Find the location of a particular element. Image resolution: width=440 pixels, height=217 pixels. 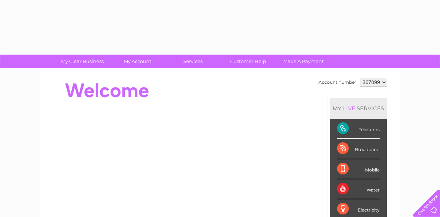

div: Water is located at coordinates (359, 189).